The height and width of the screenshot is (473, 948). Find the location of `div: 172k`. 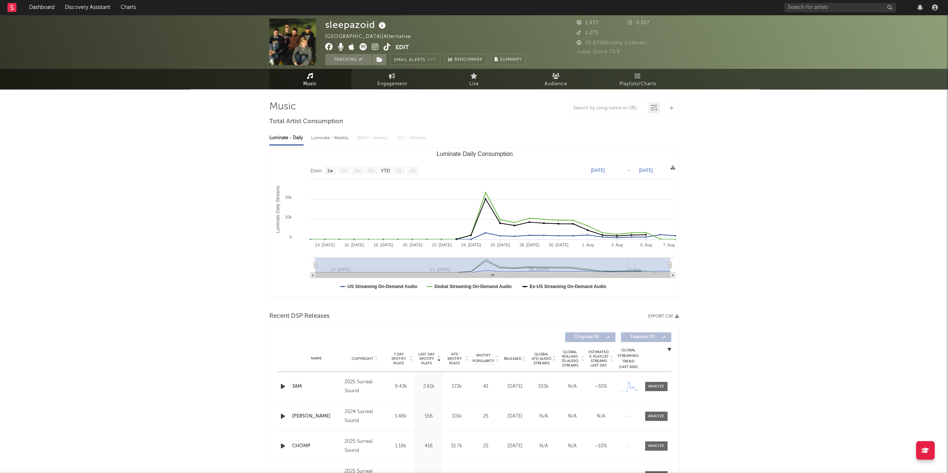

div: 172k is located at coordinates (457, 387).